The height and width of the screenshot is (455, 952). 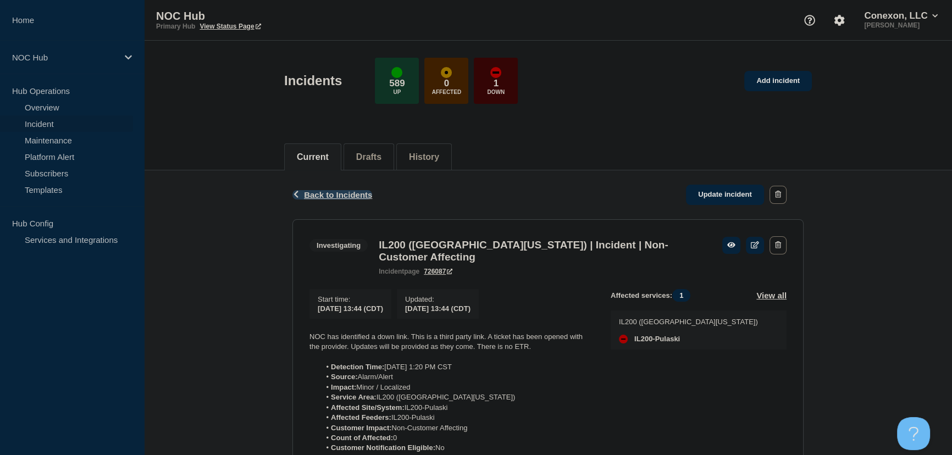 What do you see at coordinates (332, 195) in the screenshot?
I see `button: Back to Incidents` at bounding box center [332, 195].